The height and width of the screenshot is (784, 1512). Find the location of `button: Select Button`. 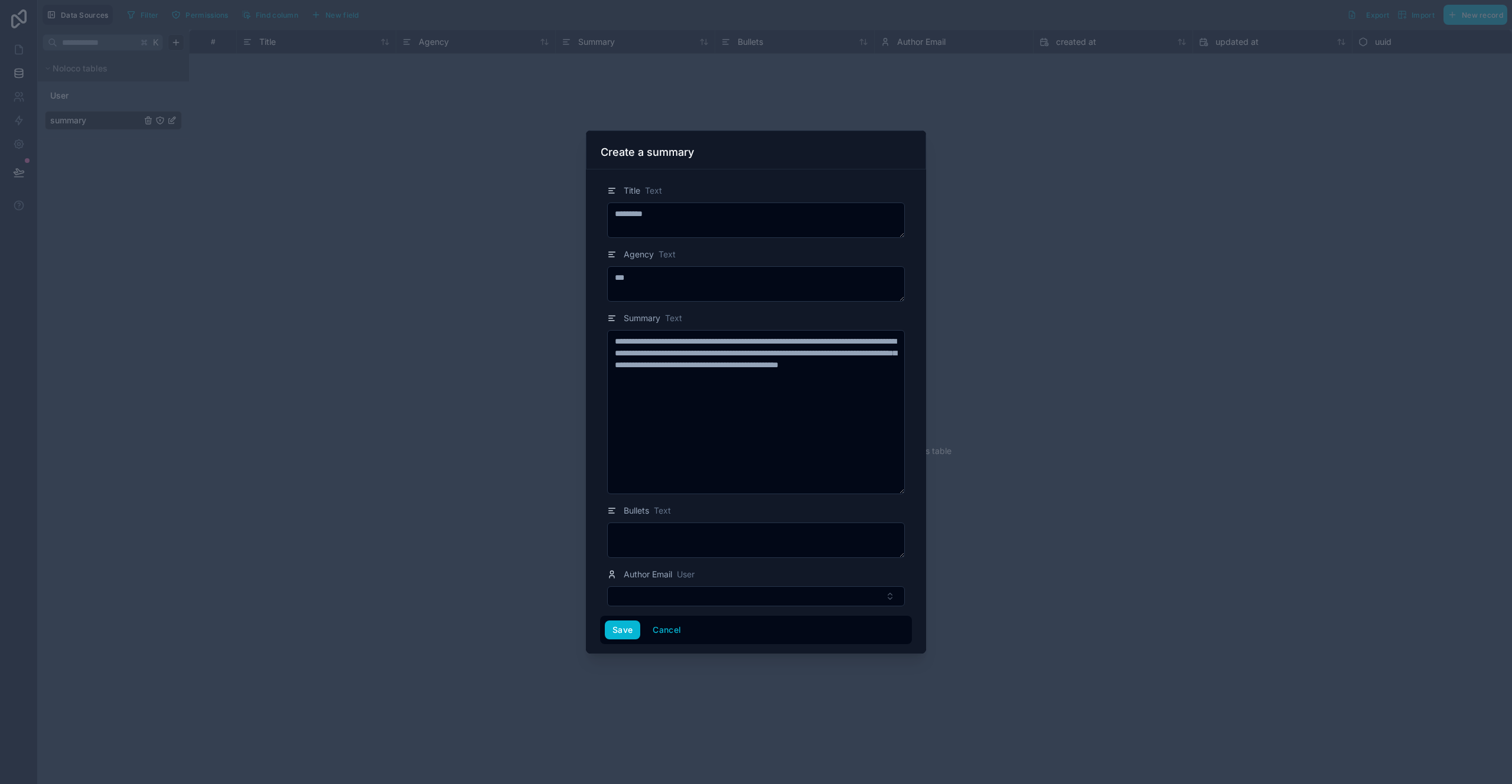

button: Select Button is located at coordinates (756, 596).